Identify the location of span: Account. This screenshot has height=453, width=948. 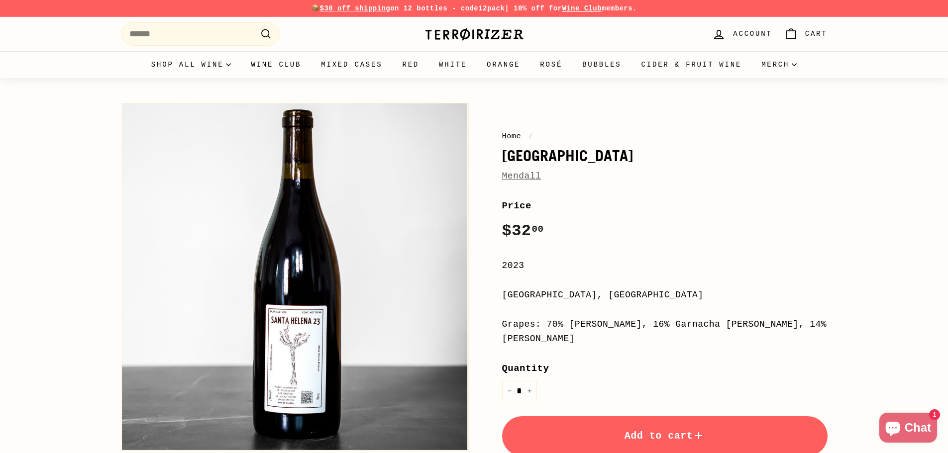
(752, 34).